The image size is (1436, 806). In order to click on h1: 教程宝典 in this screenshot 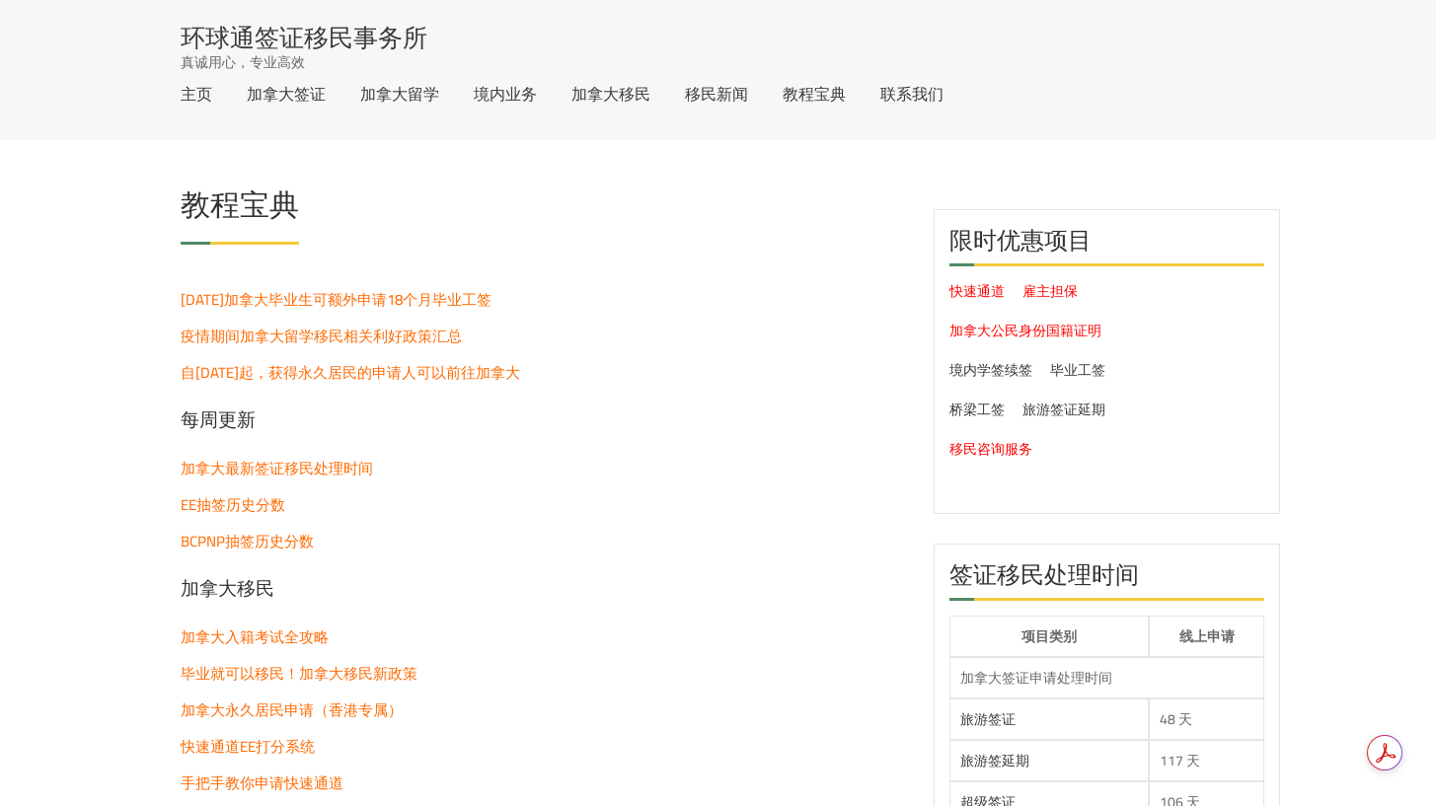, I will do `click(240, 209)`.